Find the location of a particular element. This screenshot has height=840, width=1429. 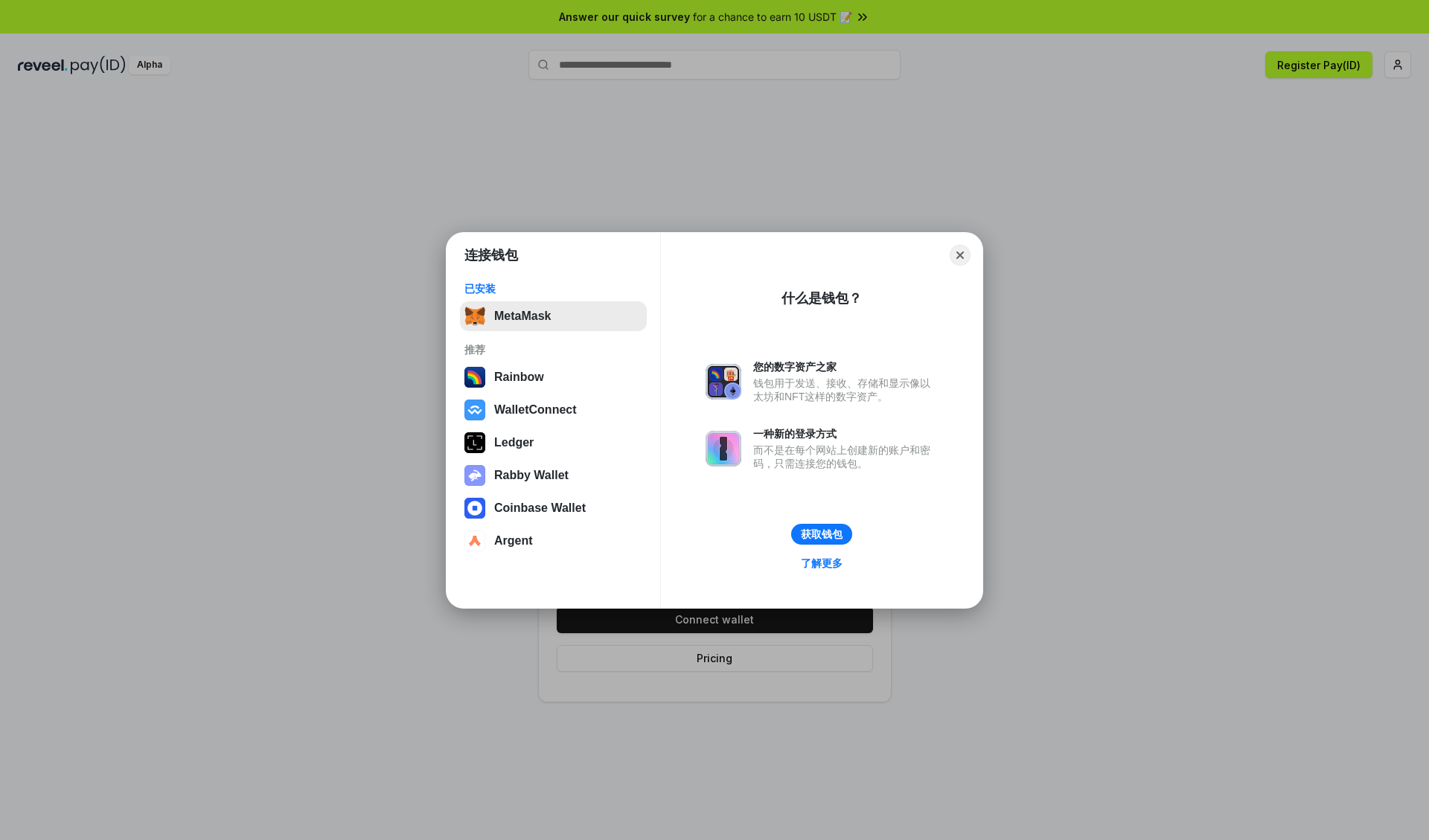

button: Coinbase Wallet is located at coordinates (554, 509).